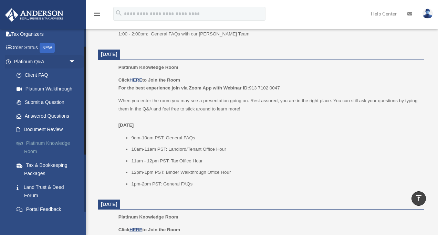 This screenshot has width=438, height=235. Describe the element at coordinates (48, 75) in the screenshot. I see `a: Client FAQ` at that location.